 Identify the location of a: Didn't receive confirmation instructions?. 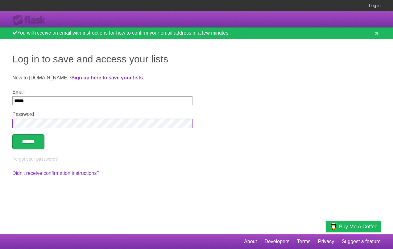
(56, 173).